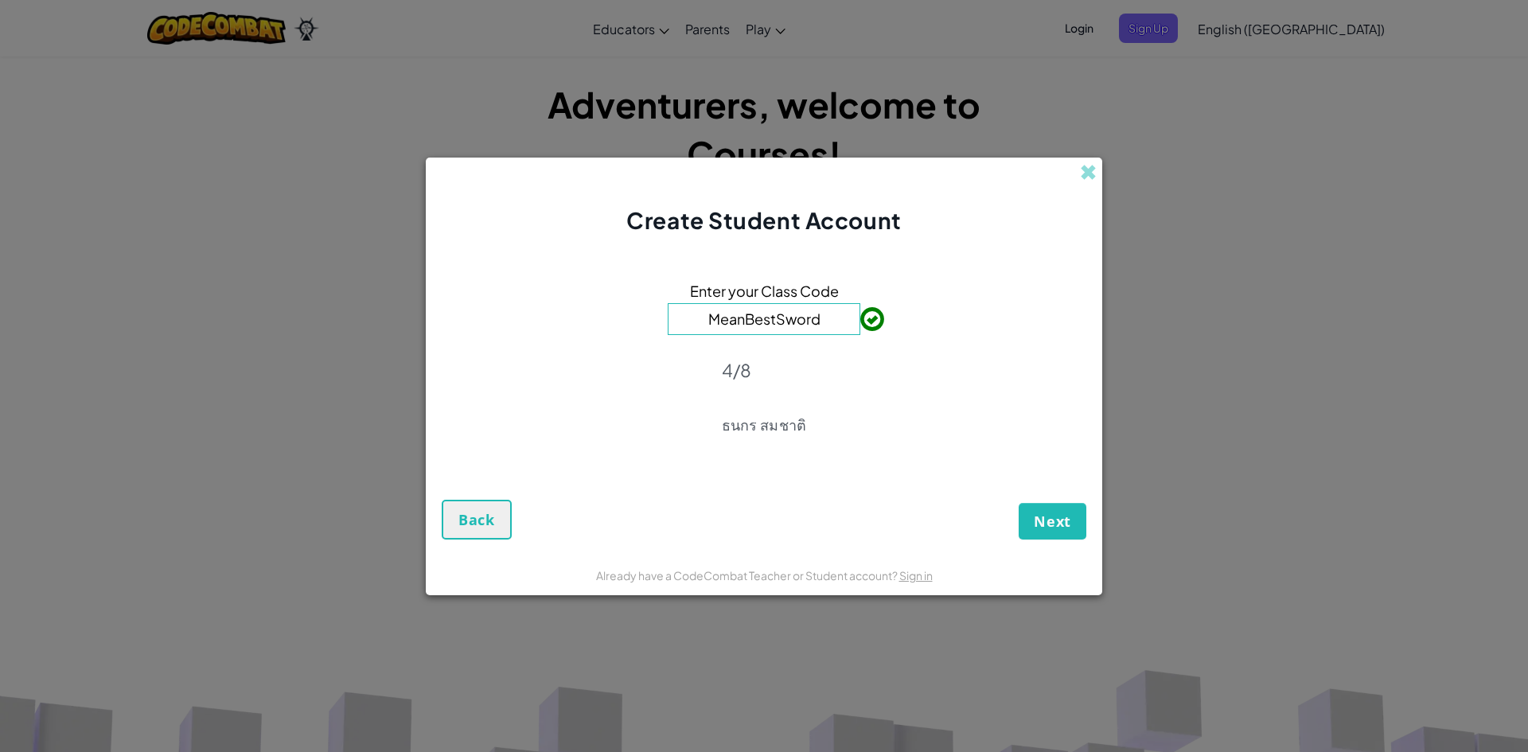  I want to click on button: Next, so click(1052, 521).